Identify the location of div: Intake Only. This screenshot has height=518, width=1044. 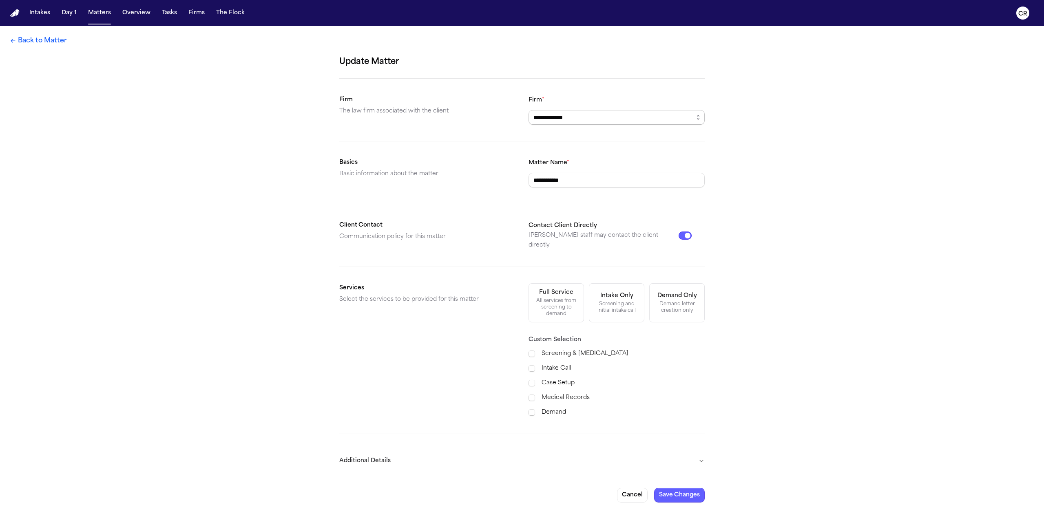
(617, 296).